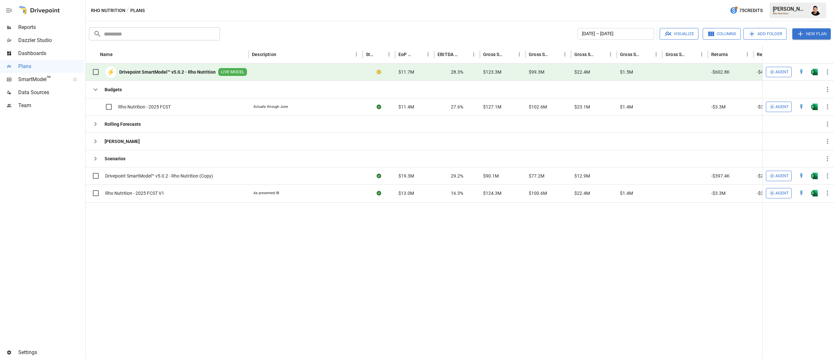 Image resolution: width=834 pixels, height=359 pixels. I want to click on span: $77.2M, so click(536, 176).